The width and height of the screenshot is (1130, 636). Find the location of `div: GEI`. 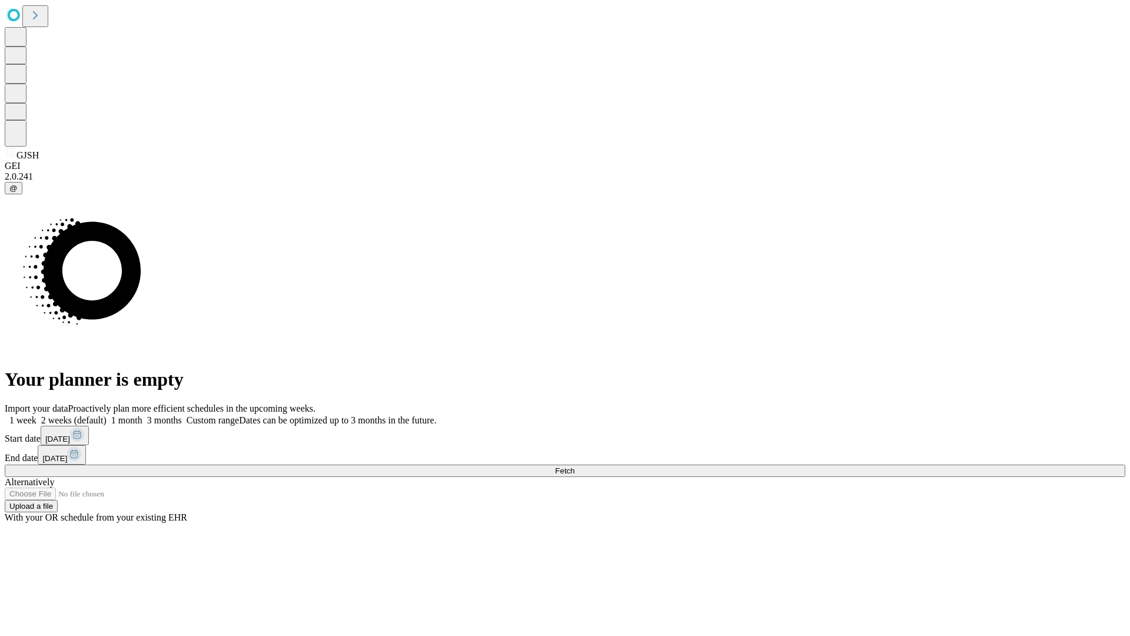

div: GEI is located at coordinates (565, 166).